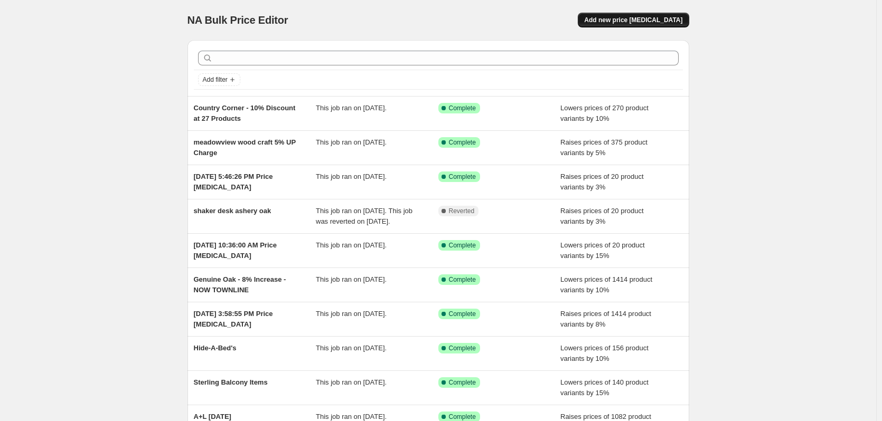  What do you see at coordinates (240, 285) in the screenshot?
I see `span: Genuine Oak - 8% Increase - NOW TOWNLINE` at bounding box center [240, 285].